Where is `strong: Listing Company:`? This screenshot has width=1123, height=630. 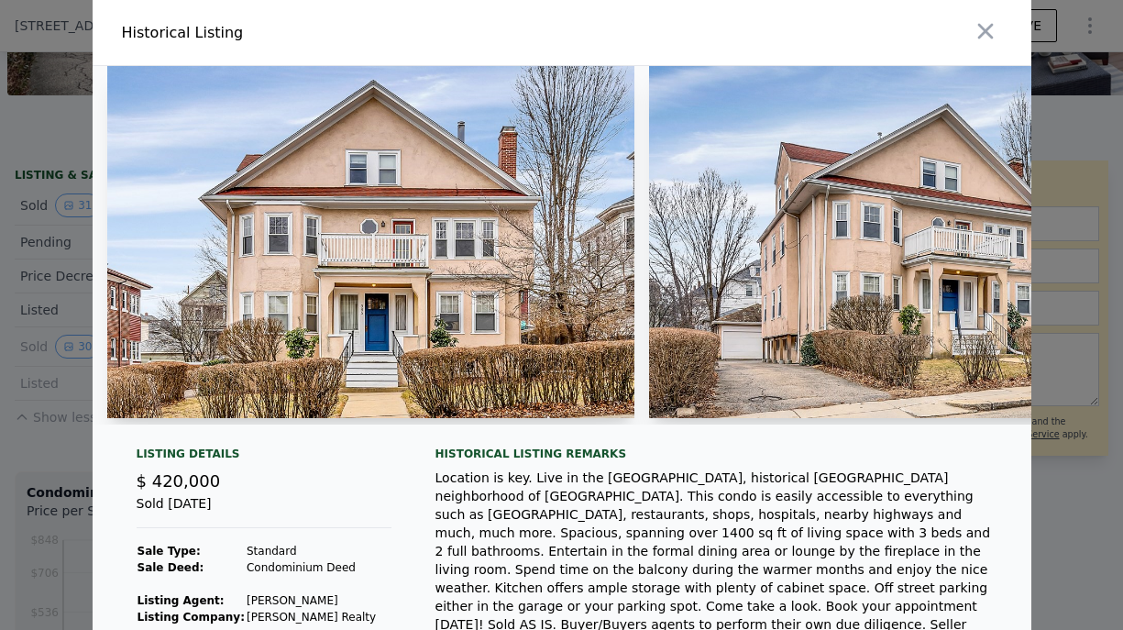 strong: Listing Company: is located at coordinates (191, 617).